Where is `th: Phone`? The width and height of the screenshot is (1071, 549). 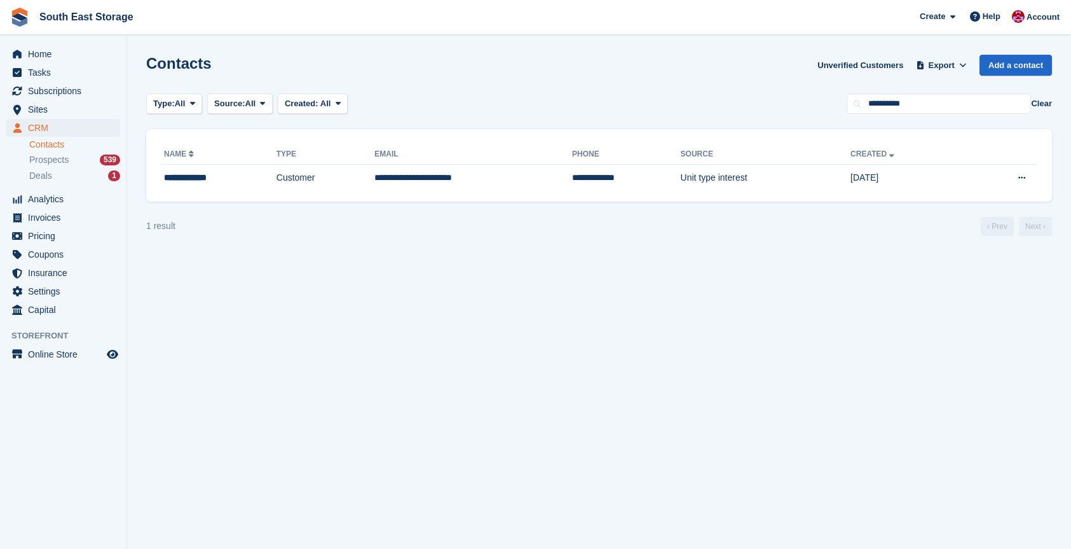 th: Phone is located at coordinates (626, 155).